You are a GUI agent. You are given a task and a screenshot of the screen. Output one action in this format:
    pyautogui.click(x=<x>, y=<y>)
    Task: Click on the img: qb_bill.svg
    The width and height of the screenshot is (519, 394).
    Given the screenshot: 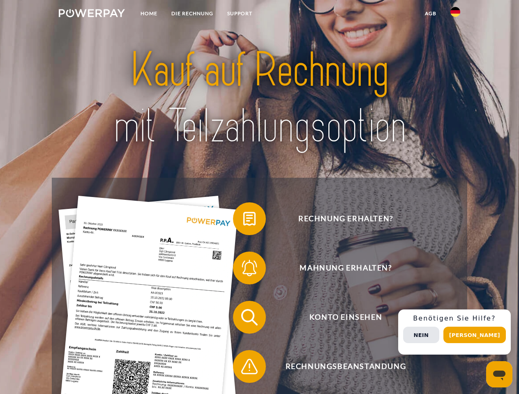 What is the action you would take?
    pyautogui.click(x=249, y=219)
    